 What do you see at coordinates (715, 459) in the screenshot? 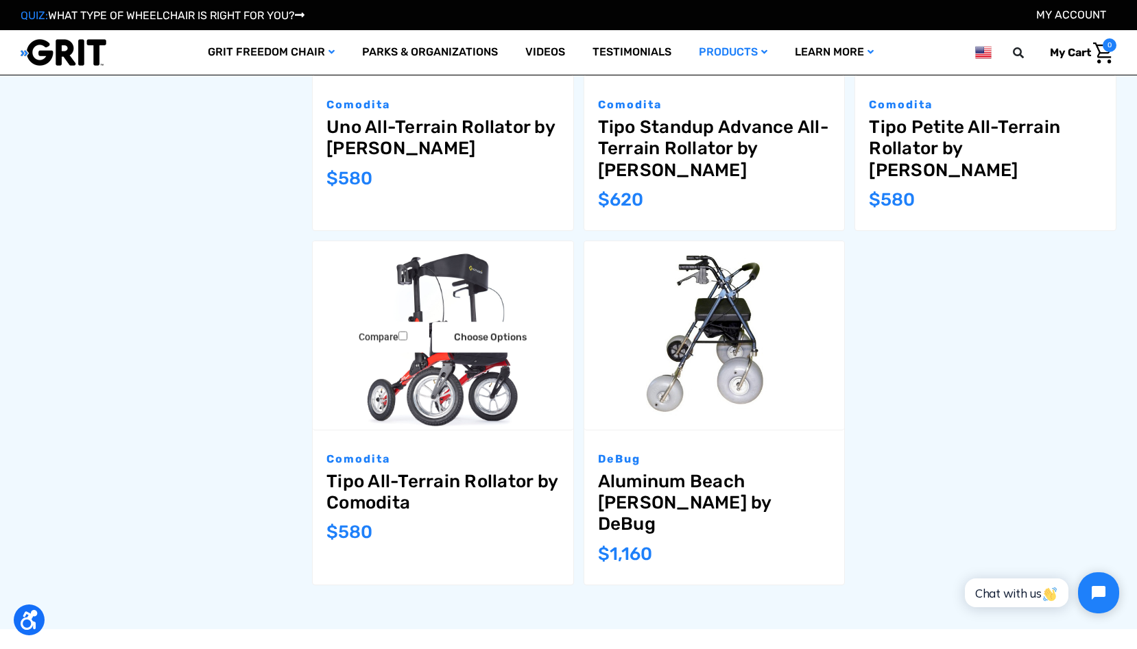
I see `p: DeBug` at bounding box center [715, 459].